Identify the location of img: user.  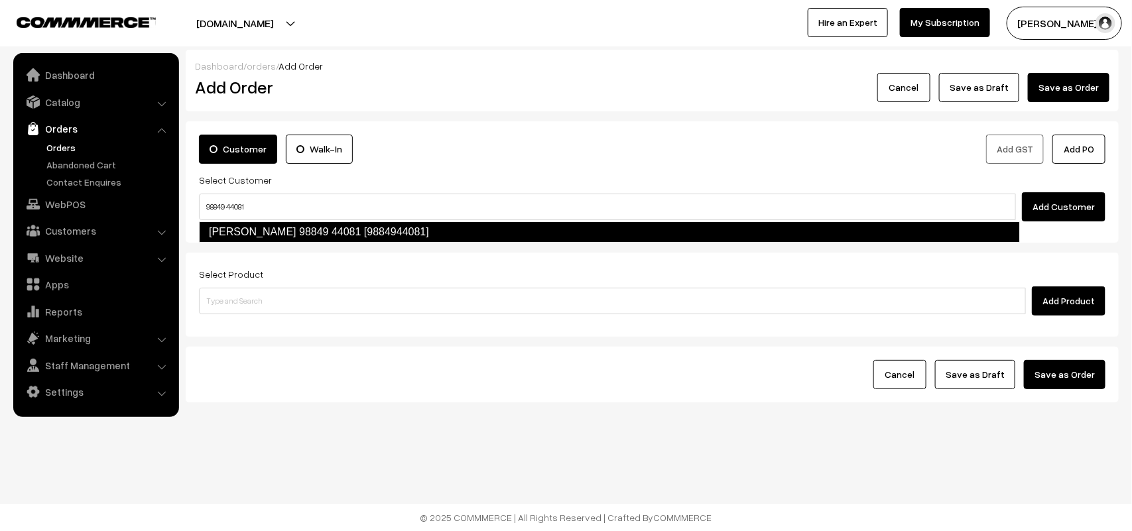
(1106, 23).